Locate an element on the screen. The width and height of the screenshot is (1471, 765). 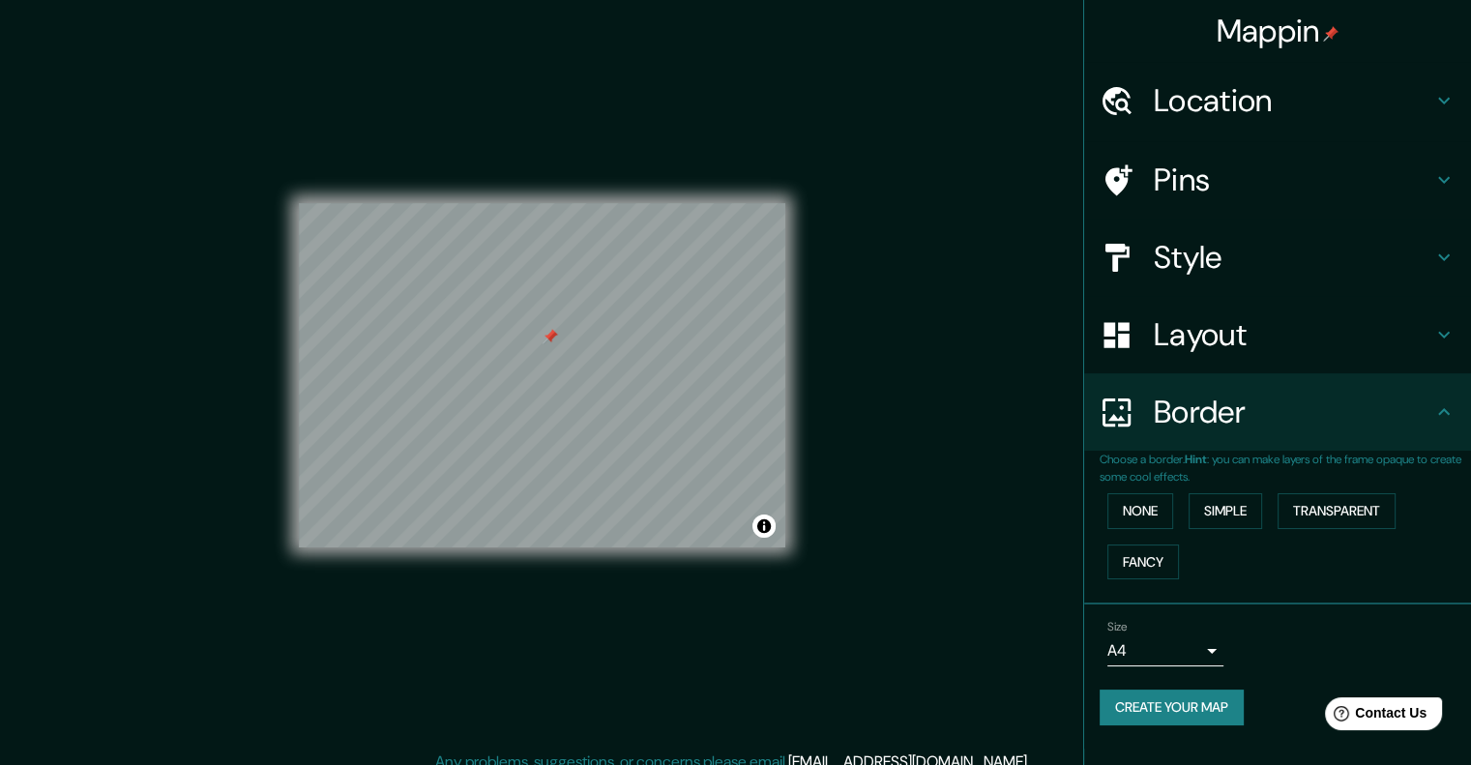
p: Choose a border. : you can make layers of the frame opaque to create some cool effects. is located at coordinates (1285, 468).